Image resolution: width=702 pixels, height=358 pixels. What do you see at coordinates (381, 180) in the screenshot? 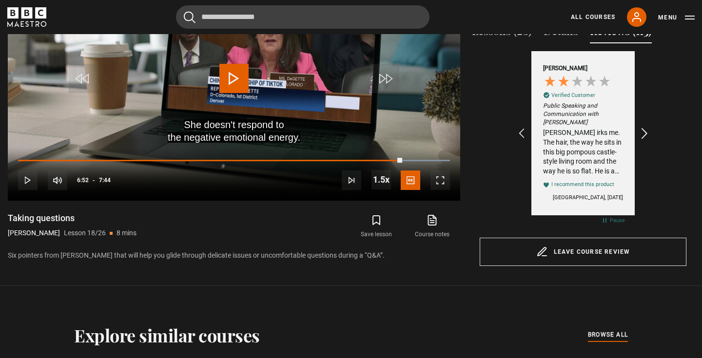
I see `button: Playback Rate` at bounding box center [381, 180].